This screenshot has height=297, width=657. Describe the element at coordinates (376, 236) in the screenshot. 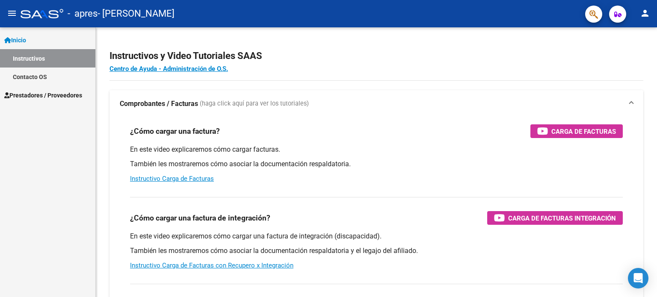

I see `p: En este video explicaremos cómo cargar una factura de integración (discapacidad).` at that location.